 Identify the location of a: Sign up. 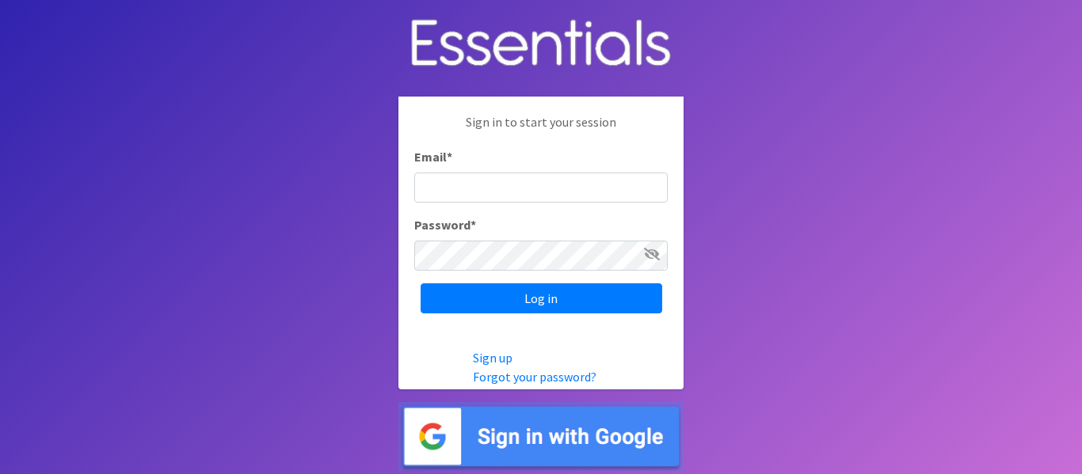
(493, 358).